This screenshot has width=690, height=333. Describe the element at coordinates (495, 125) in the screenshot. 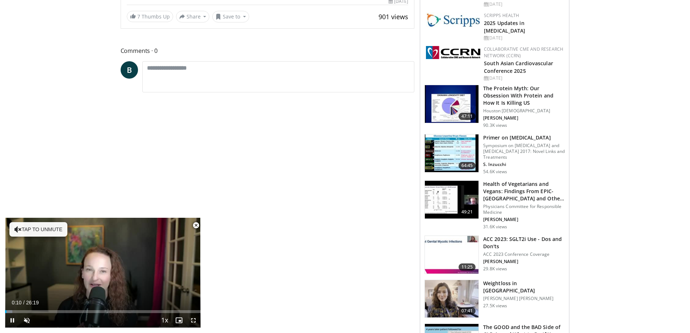

I see `p: 90.3K views` at that location.